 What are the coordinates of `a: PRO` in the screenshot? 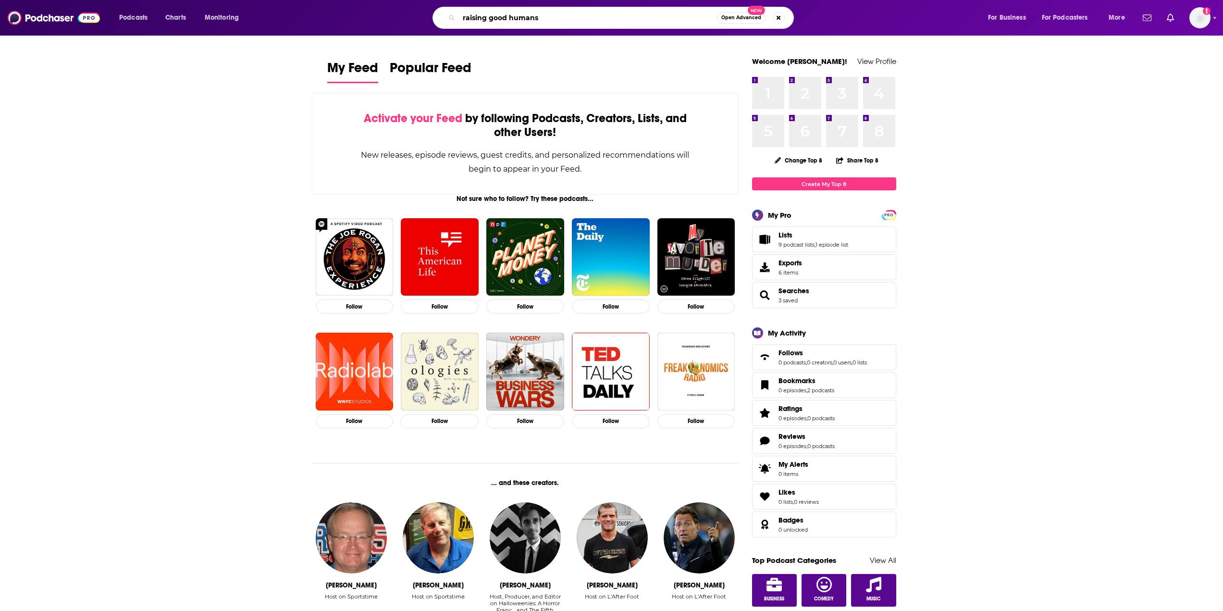 It's located at (889, 214).